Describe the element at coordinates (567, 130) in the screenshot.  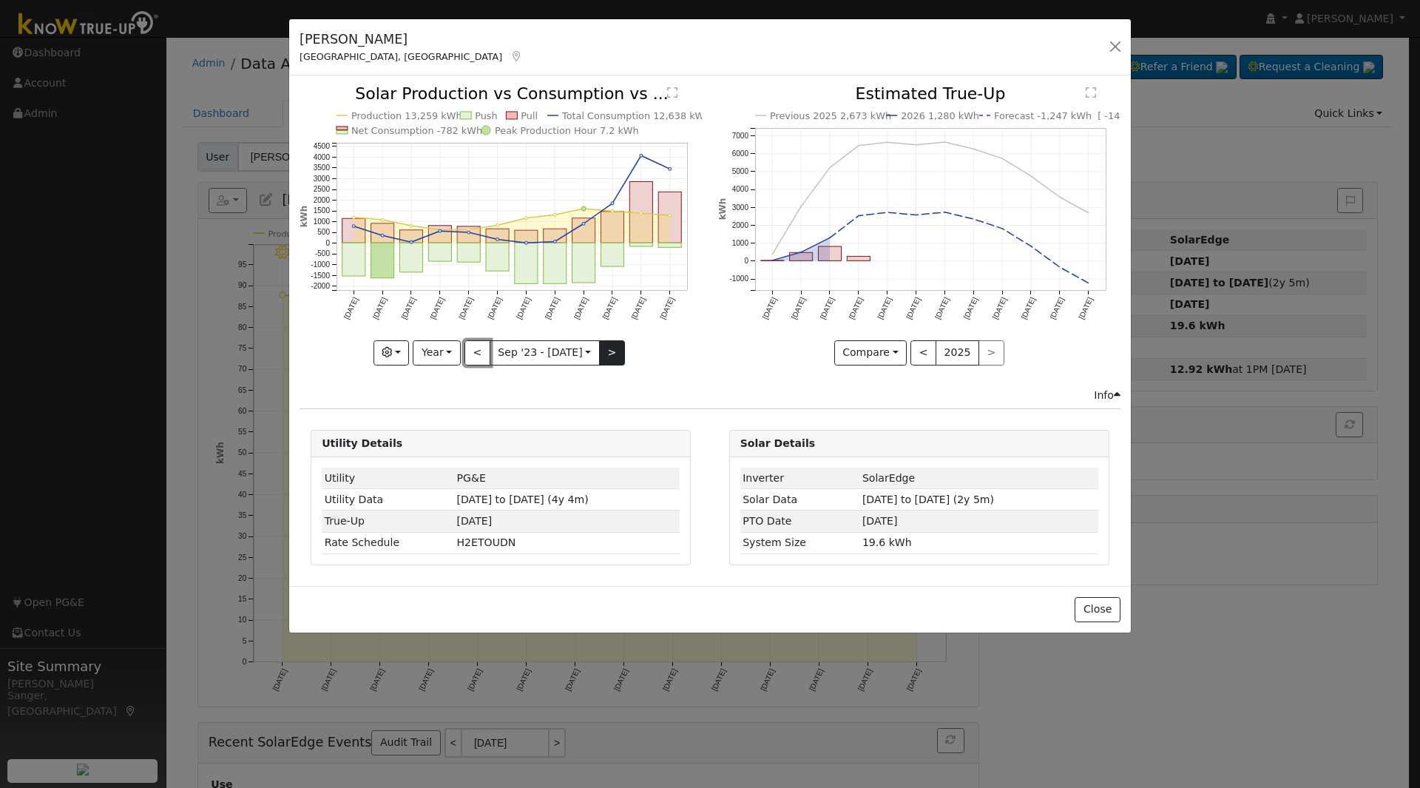
I see `text: Peak Production Hour 7.2 kWh` at that location.